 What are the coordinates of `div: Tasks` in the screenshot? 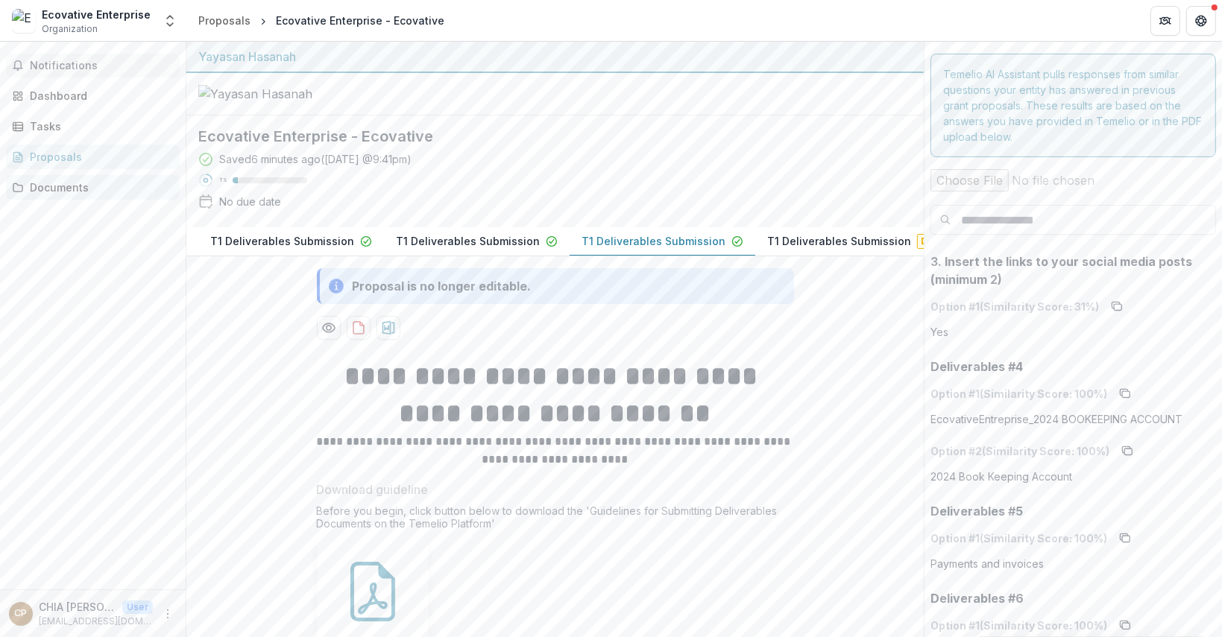 It's located at (98, 126).